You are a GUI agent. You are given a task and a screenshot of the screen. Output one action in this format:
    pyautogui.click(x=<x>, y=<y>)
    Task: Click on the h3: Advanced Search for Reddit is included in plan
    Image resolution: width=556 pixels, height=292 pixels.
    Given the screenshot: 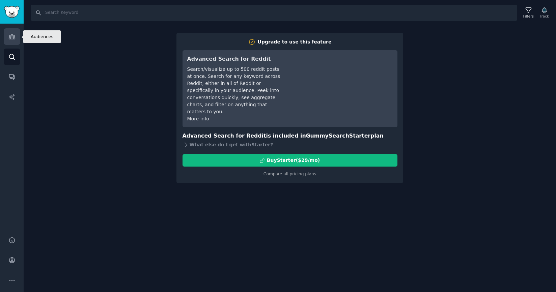 What is the action you would take?
    pyautogui.click(x=290, y=136)
    